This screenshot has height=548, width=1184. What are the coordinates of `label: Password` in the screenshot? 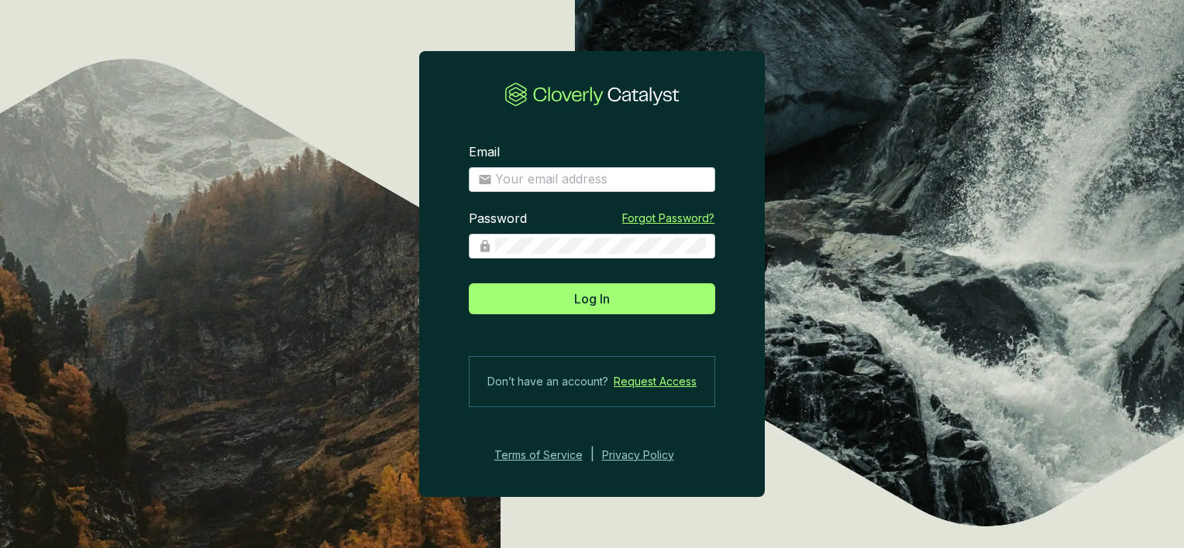 It's located at (497, 219).